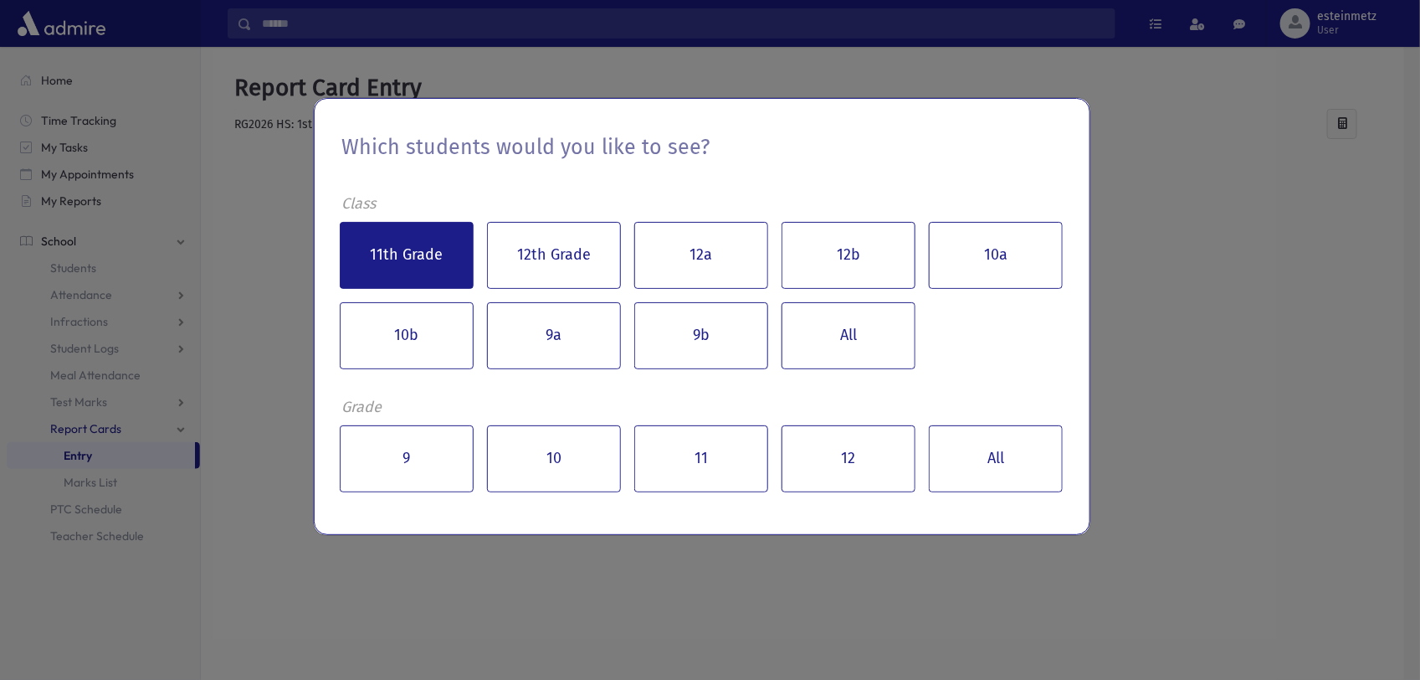 Image resolution: width=1420 pixels, height=680 pixels. Describe the element at coordinates (996, 255) in the screenshot. I see `button: 10a` at that location.